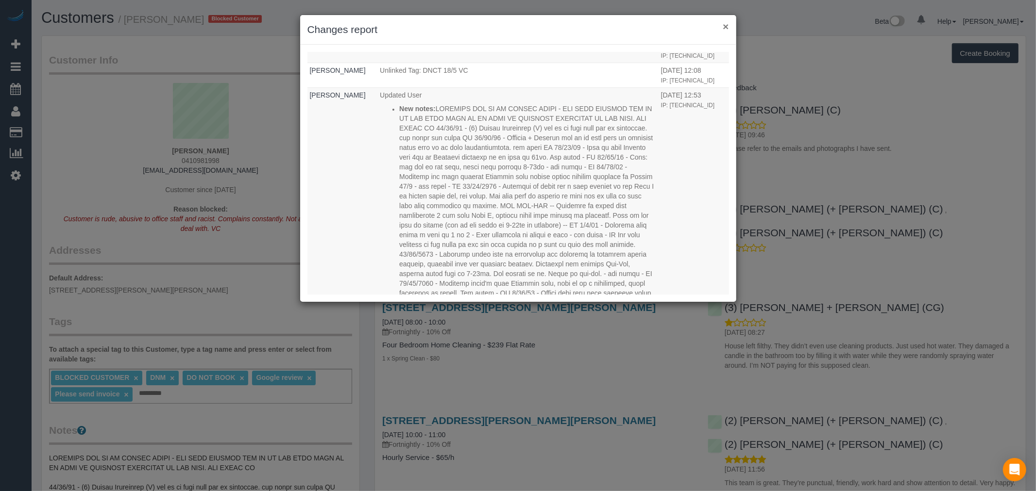 The height and width of the screenshot is (491, 1036). What do you see at coordinates (518, 75) in the screenshot?
I see `td: What` at bounding box center [518, 75].